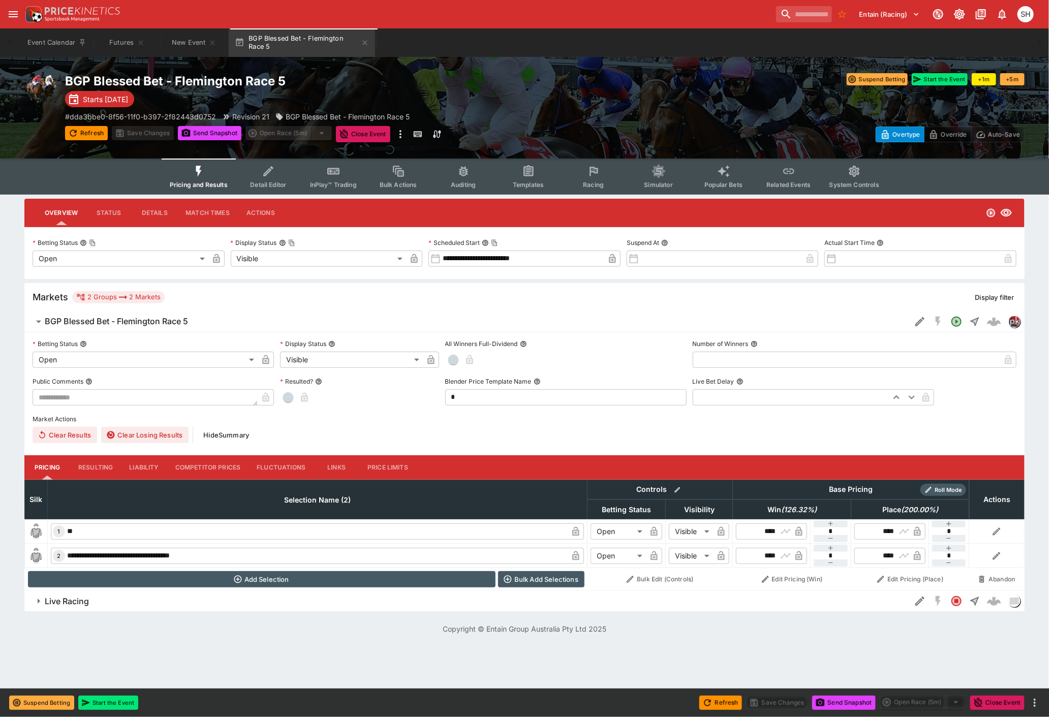 Image resolution: width=1049 pixels, height=717 pixels. I want to click on span: Related Events, so click(788, 185).